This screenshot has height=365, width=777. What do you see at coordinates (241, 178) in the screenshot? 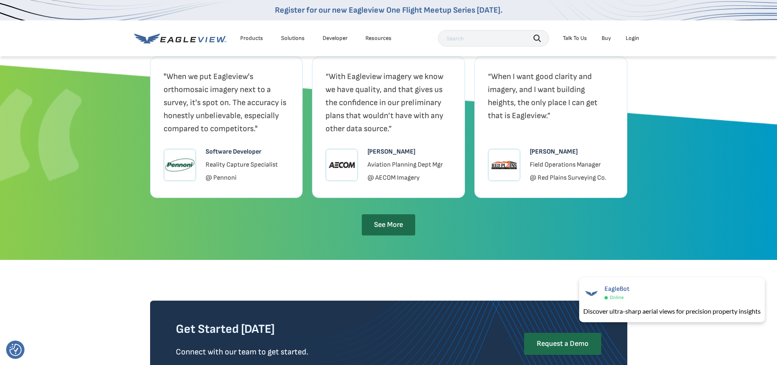
I see `p: @ Pennoni` at bounding box center [241, 178].